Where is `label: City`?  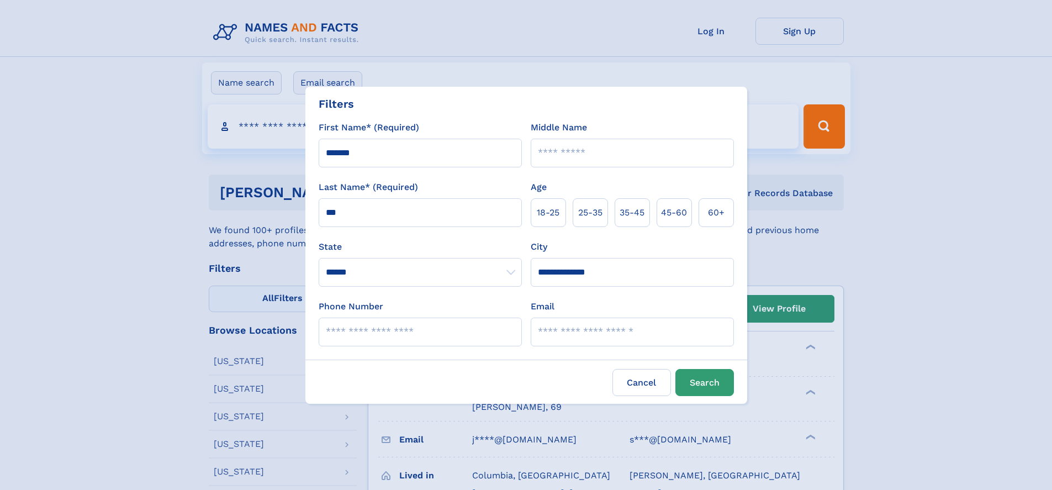
label: City is located at coordinates (539, 247).